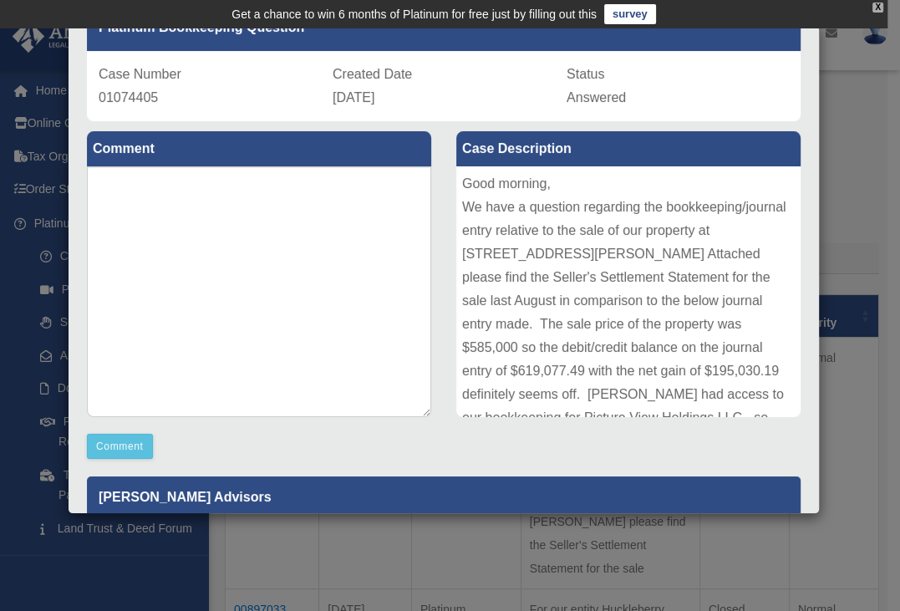 The height and width of the screenshot is (611, 900). What do you see at coordinates (119, 446) in the screenshot?
I see `button: Comment` at bounding box center [119, 446].